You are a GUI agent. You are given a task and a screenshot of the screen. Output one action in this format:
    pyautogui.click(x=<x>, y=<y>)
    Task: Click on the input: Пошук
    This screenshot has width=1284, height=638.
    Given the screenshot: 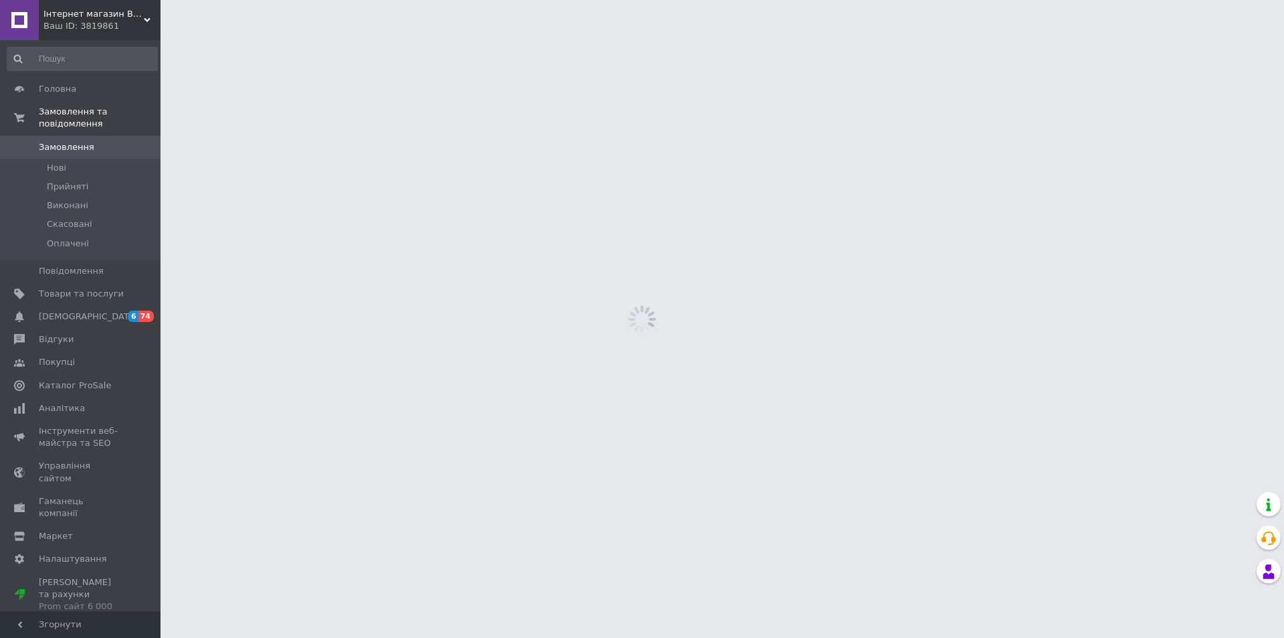 What is the action you would take?
    pyautogui.click(x=82, y=59)
    